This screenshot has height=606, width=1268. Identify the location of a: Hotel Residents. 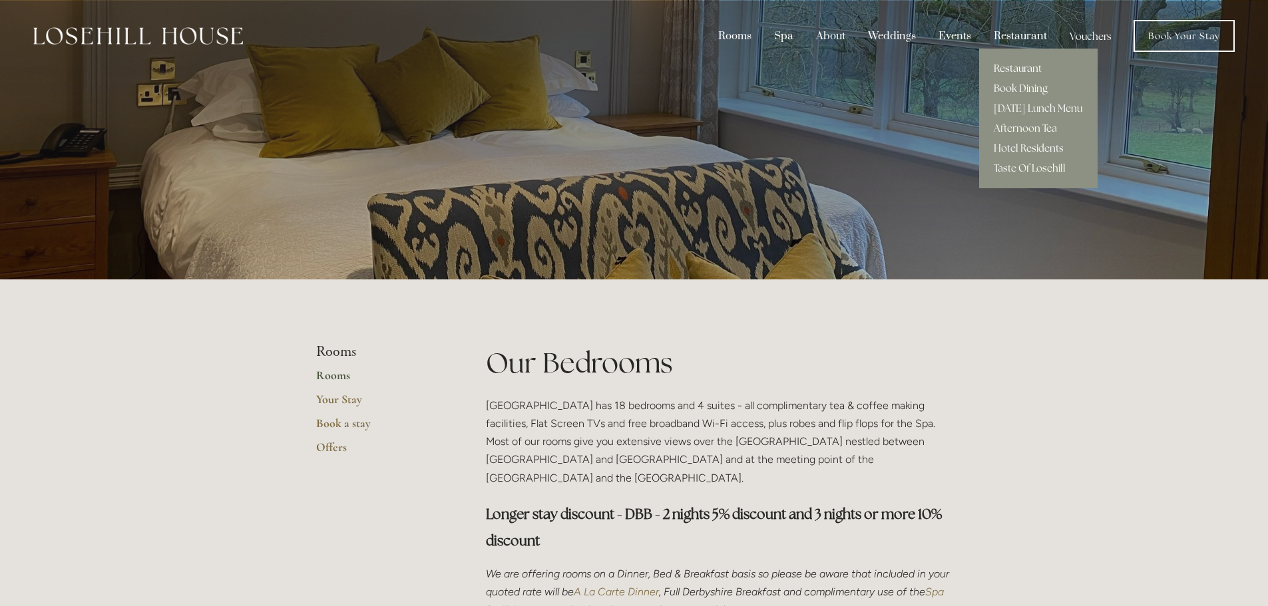
(1038, 148).